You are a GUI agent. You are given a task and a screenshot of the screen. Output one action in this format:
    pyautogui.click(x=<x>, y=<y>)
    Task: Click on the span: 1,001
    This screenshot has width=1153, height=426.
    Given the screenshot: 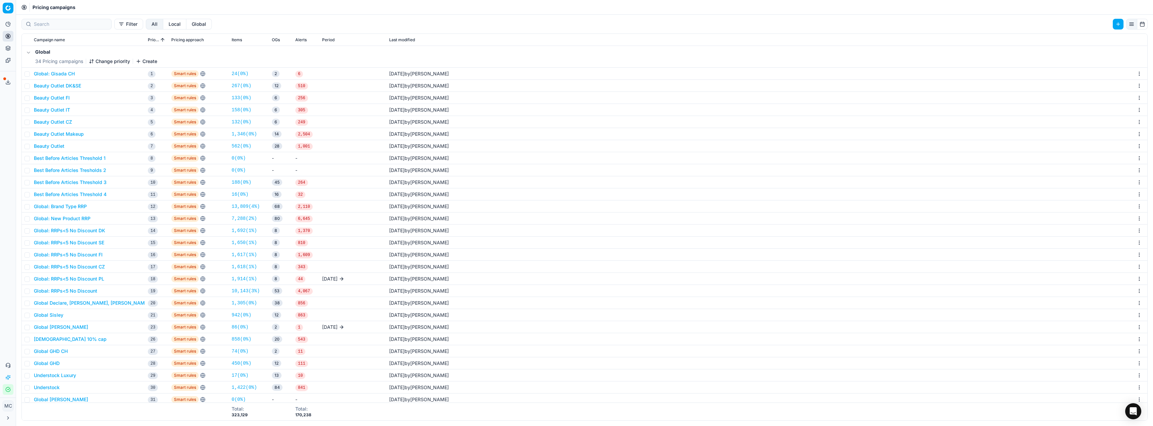 What is the action you would take?
    pyautogui.click(x=304, y=147)
    